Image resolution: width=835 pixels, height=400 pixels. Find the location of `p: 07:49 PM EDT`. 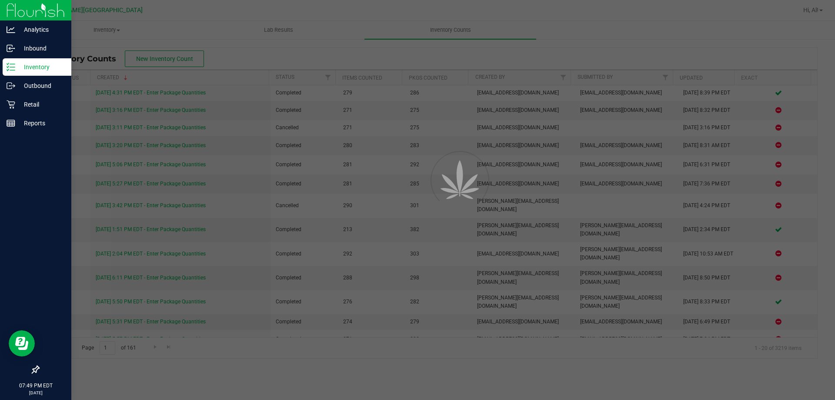

p: 07:49 PM EDT is located at coordinates (36, 385).